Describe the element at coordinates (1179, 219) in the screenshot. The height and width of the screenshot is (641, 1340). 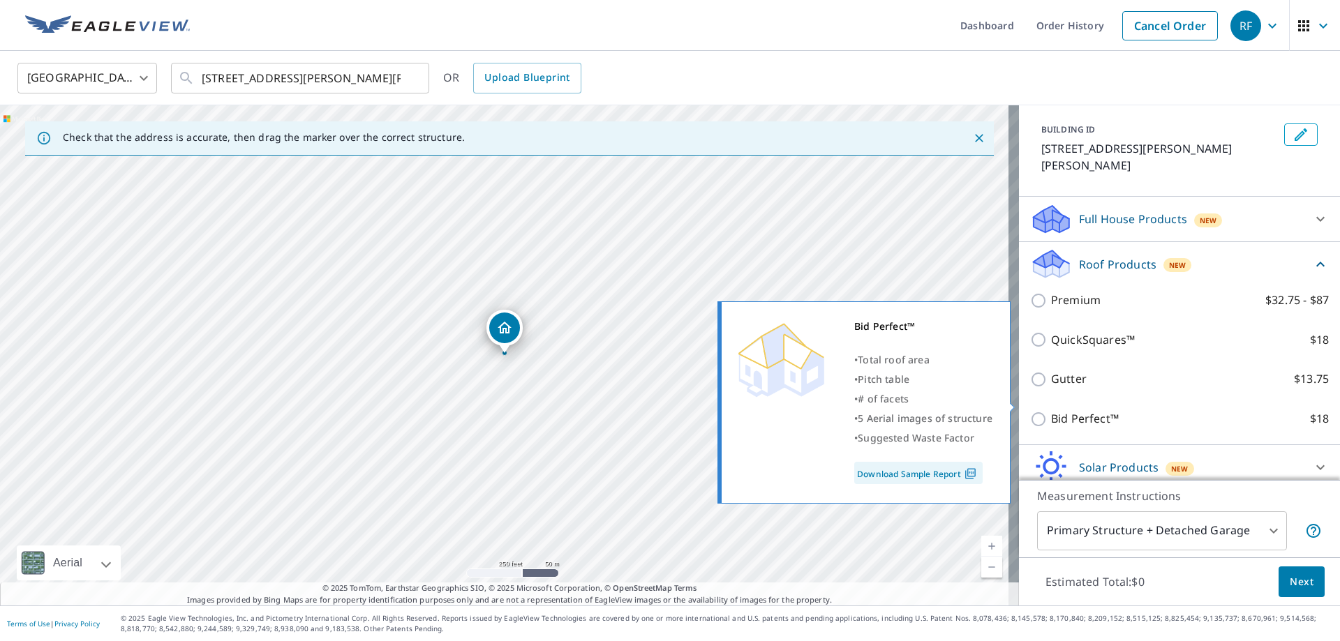
I see `div: Full House ProductsNew` at that location.